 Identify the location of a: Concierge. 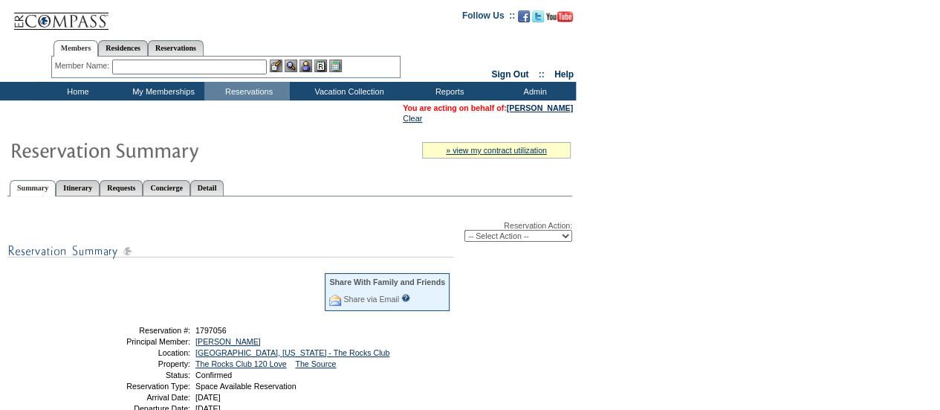
(166, 187).